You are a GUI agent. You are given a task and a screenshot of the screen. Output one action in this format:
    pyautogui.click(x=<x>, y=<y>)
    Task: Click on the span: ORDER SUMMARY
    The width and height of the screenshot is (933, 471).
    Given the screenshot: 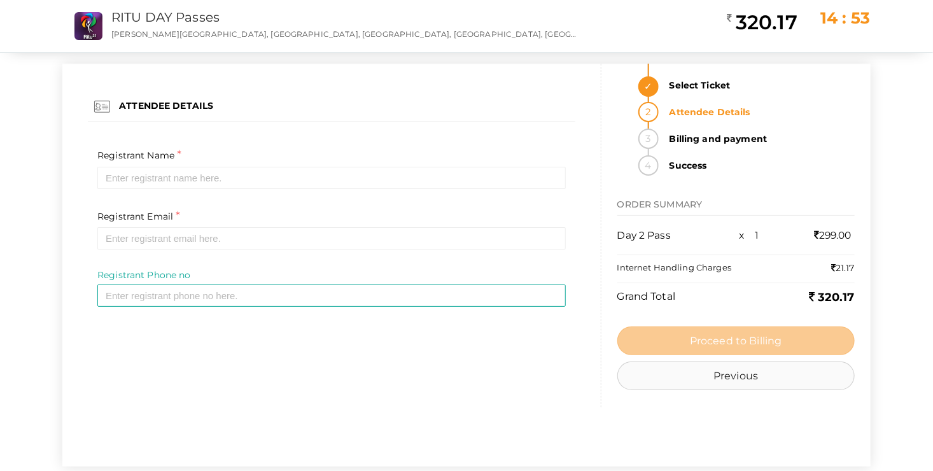 What is the action you would take?
    pyautogui.click(x=660, y=204)
    